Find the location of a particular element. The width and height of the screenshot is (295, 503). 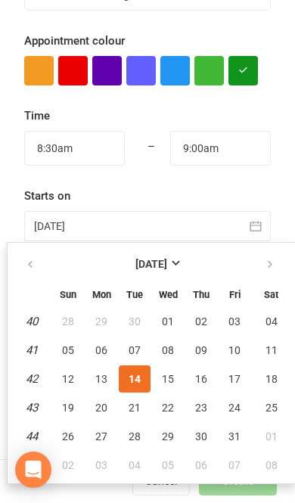

button: 15 is located at coordinates (168, 379).